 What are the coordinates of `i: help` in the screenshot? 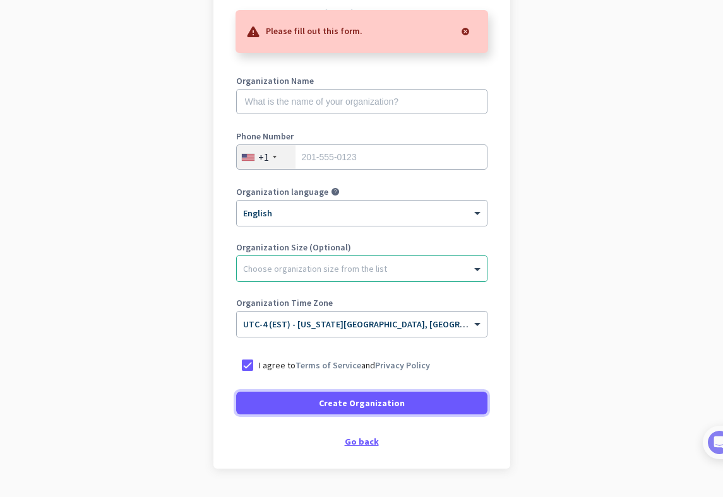 It's located at (335, 192).